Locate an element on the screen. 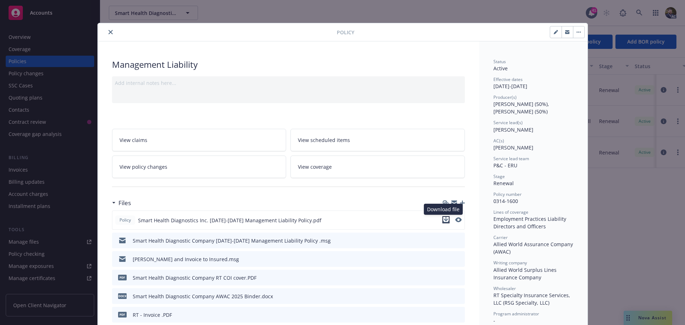  div: Management Liability is located at coordinates (288, 65).